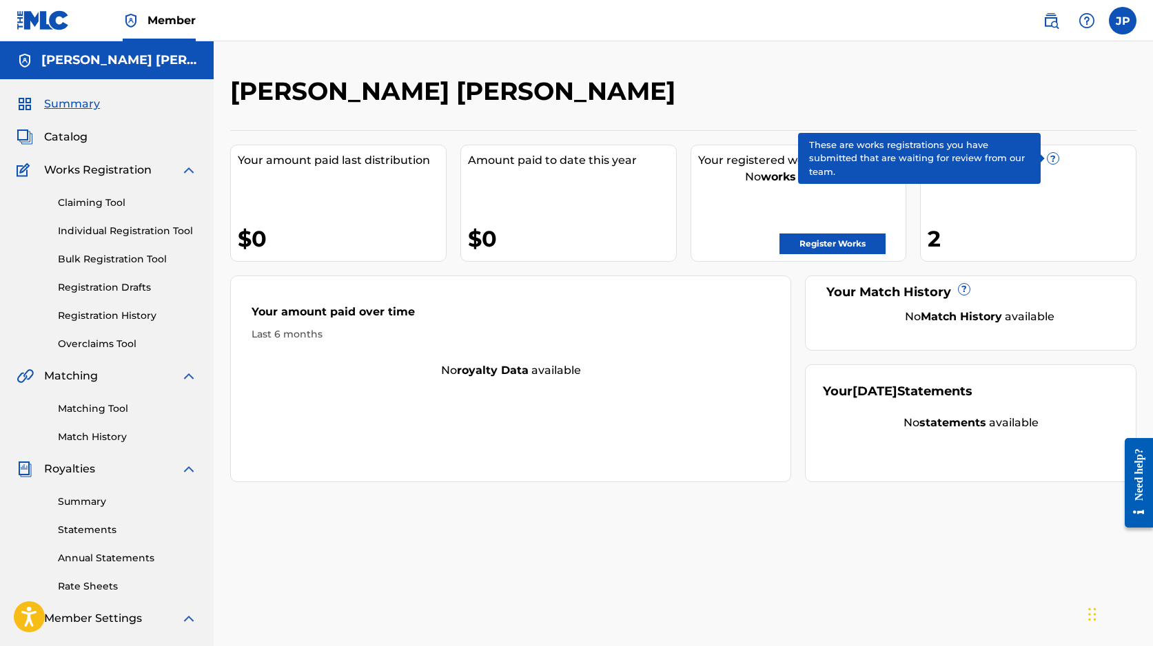  What do you see at coordinates (127, 409) in the screenshot?
I see `a: Matching Tool` at bounding box center [127, 409].